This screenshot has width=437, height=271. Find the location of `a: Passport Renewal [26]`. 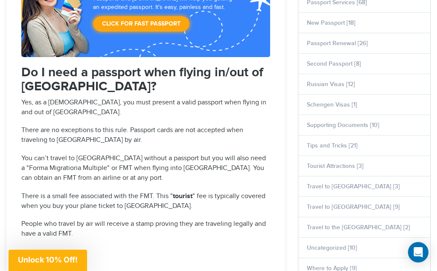

a: Passport Renewal [26] is located at coordinates (337, 43).